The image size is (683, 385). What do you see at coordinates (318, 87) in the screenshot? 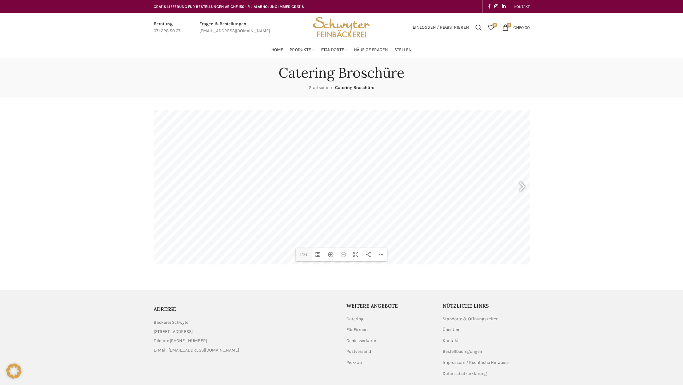
I see `a: Startseite` at bounding box center [318, 87].